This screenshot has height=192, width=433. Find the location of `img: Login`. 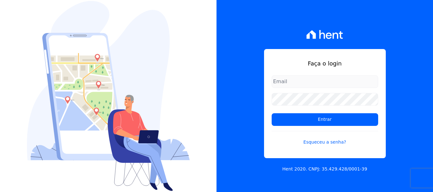

img: Login is located at coordinates (108, 96).